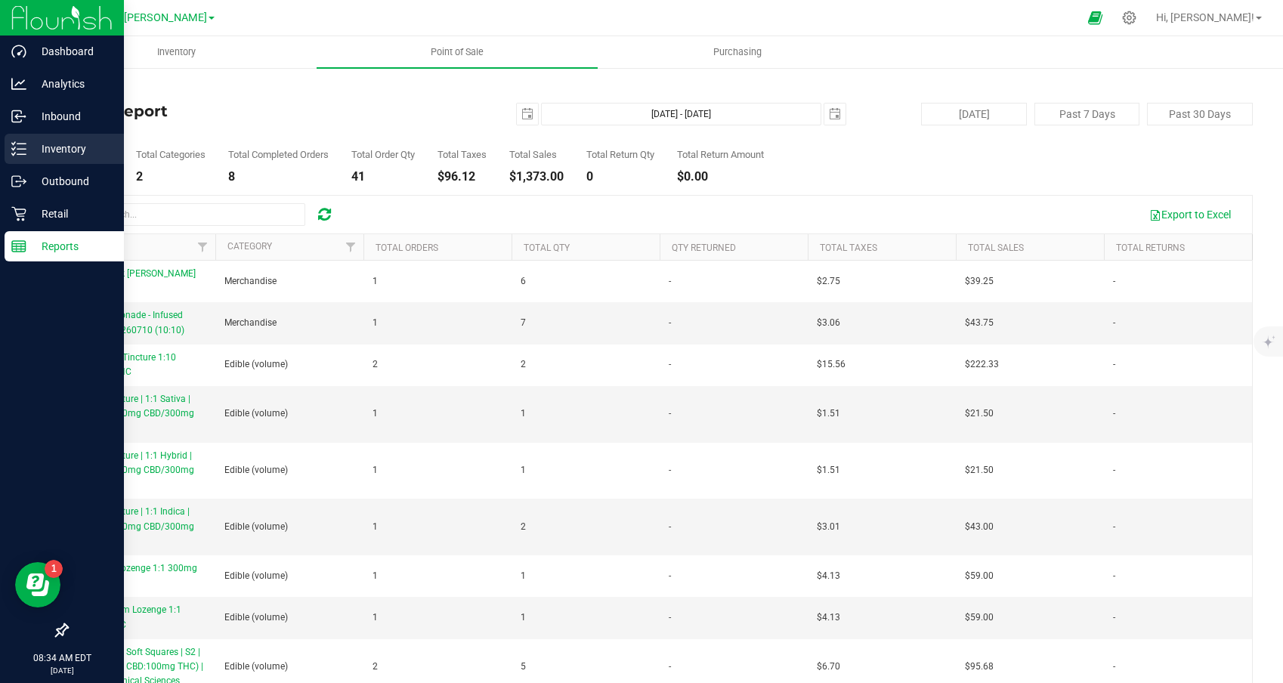 This screenshot has width=1283, height=683. I want to click on div: Total Taxes, so click(462, 154).